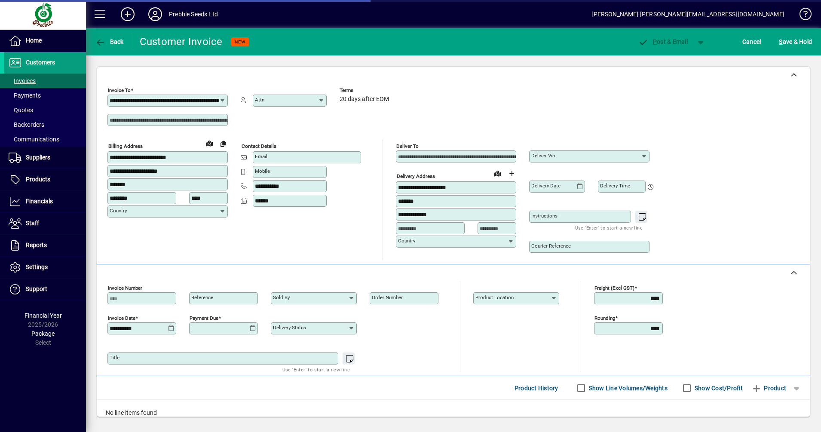 The image size is (821, 432). What do you see at coordinates (34, 139) in the screenshot?
I see `span: Communications` at bounding box center [34, 139].